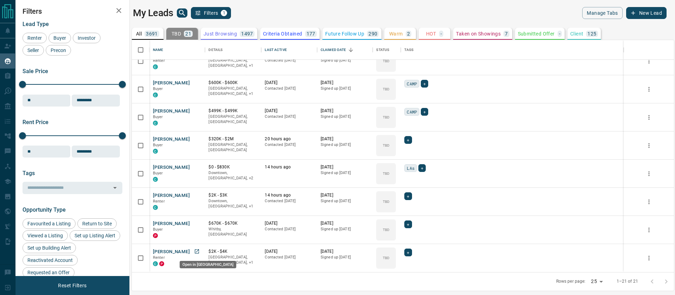 This screenshot has width=675, height=295. Describe the element at coordinates (33, 50) in the screenshot. I see `div: Seller` at that location.